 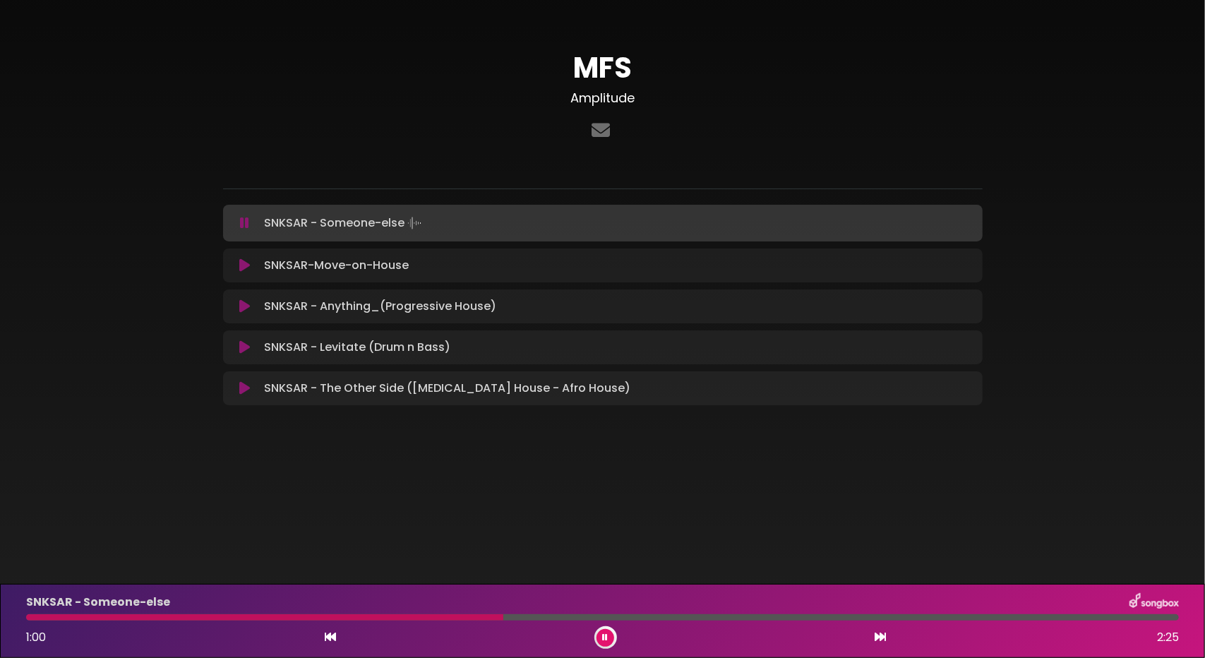 I want to click on p: SNKSAR - Levitate (Drum n Bass), so click(x=357, y=347).